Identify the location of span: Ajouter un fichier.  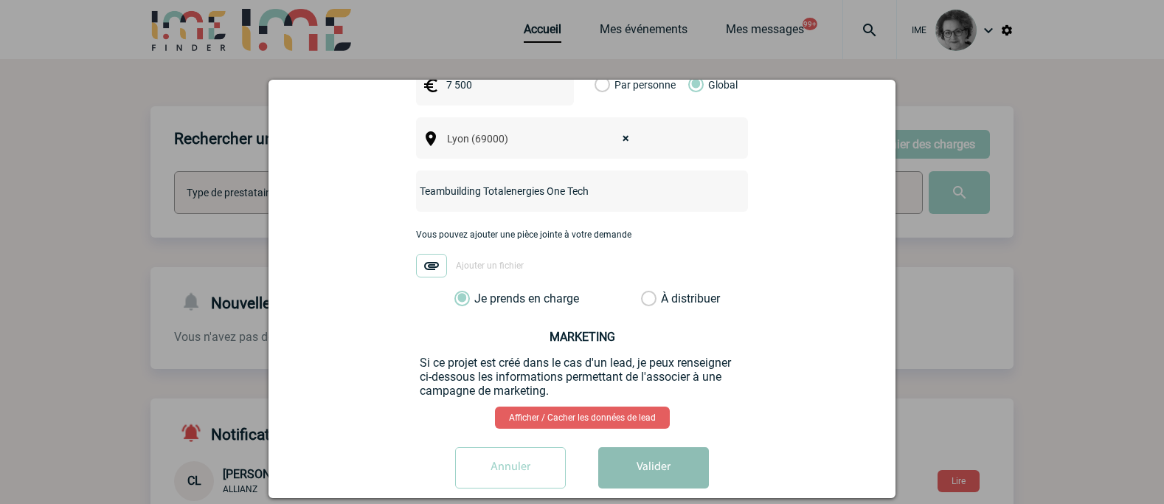
(490, 266).